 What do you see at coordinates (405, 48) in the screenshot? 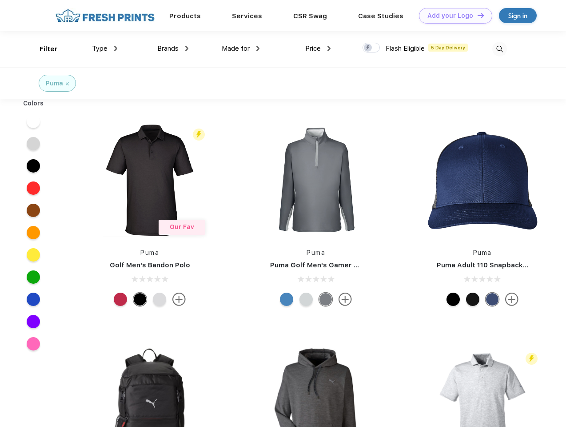
I see `span: Flash Eligible` at bounding box center [405, 48].